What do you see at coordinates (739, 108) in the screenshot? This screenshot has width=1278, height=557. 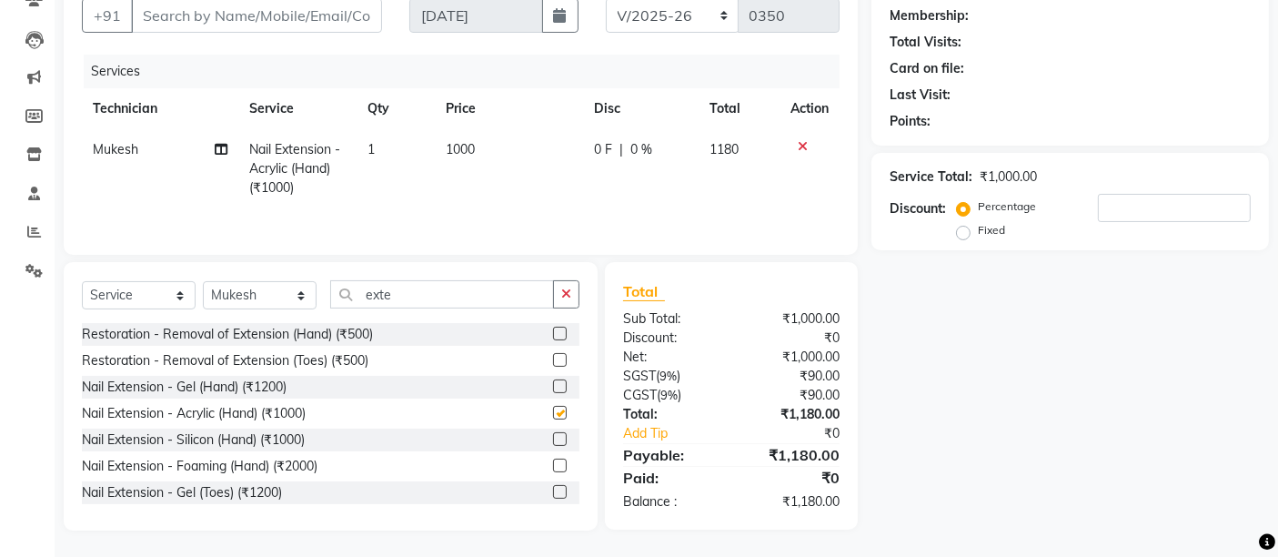 I see `th: Total` at bounding box center [739, 108].